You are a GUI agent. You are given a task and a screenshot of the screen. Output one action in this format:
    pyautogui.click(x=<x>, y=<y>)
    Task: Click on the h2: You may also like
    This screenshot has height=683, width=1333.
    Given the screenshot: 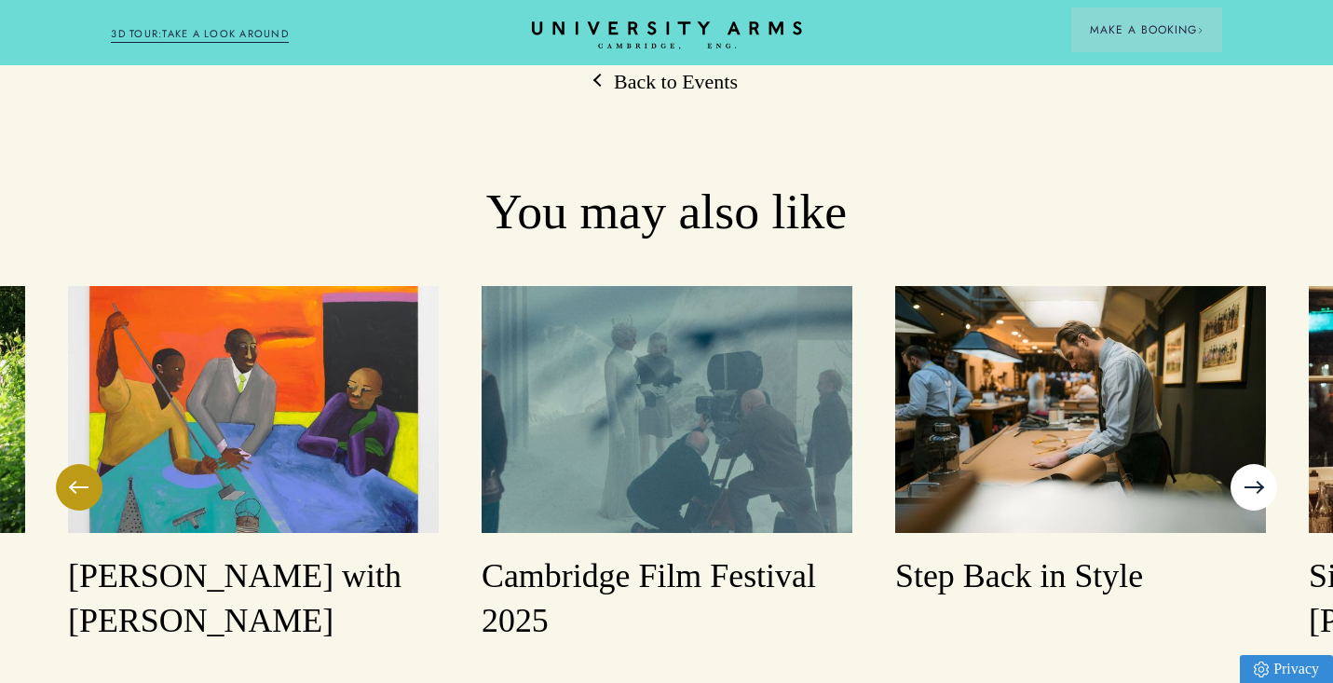 What is the action you would take?
    pyautogui.click(x=666, y=212)
    